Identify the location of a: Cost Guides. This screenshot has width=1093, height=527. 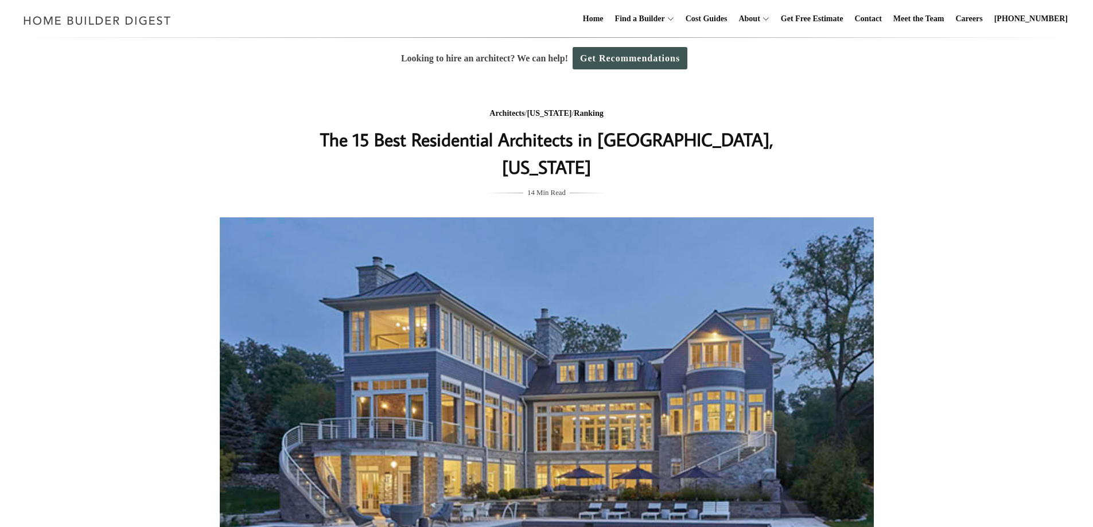
(706, 19).